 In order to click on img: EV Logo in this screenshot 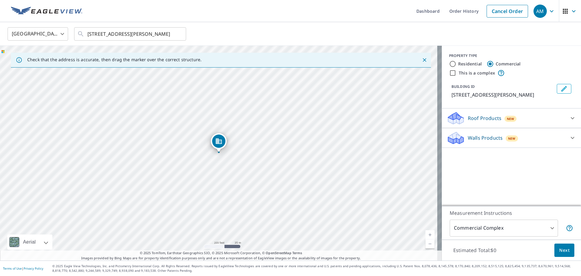, I will do `click(47, 11)`.